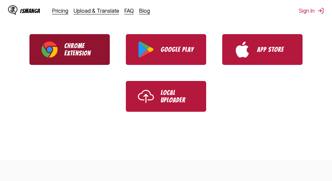 This screenshot has height=181, width=332. I want to click on div: IsManga, so click(30, 11).